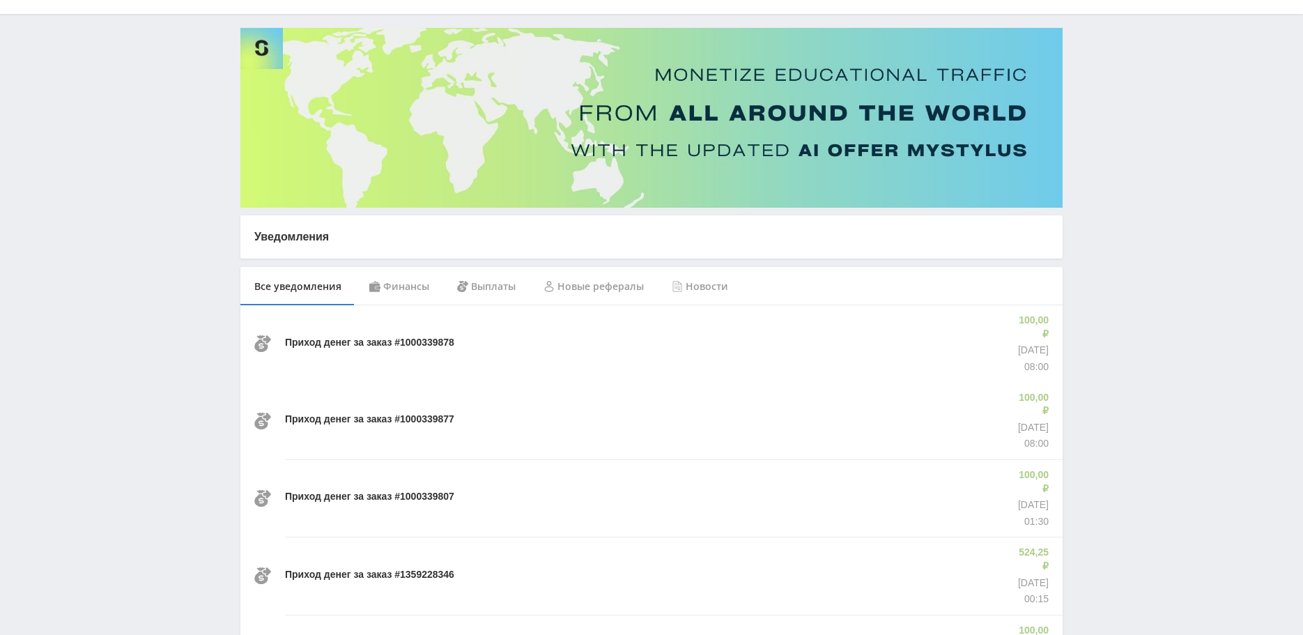 Image resolution: width=1303 pixels, height=635 pixels. I want to click on img: Banner, so click(651, 118).